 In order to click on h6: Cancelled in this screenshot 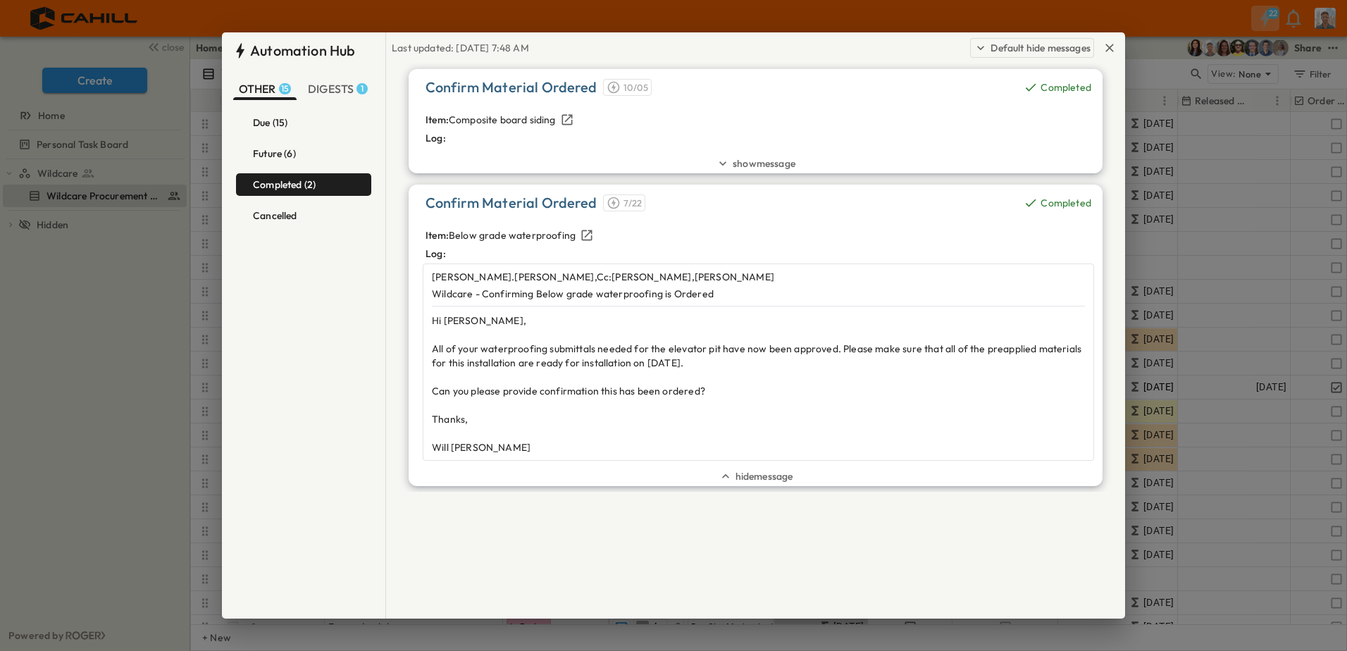, I will do `click(275, 216)`.